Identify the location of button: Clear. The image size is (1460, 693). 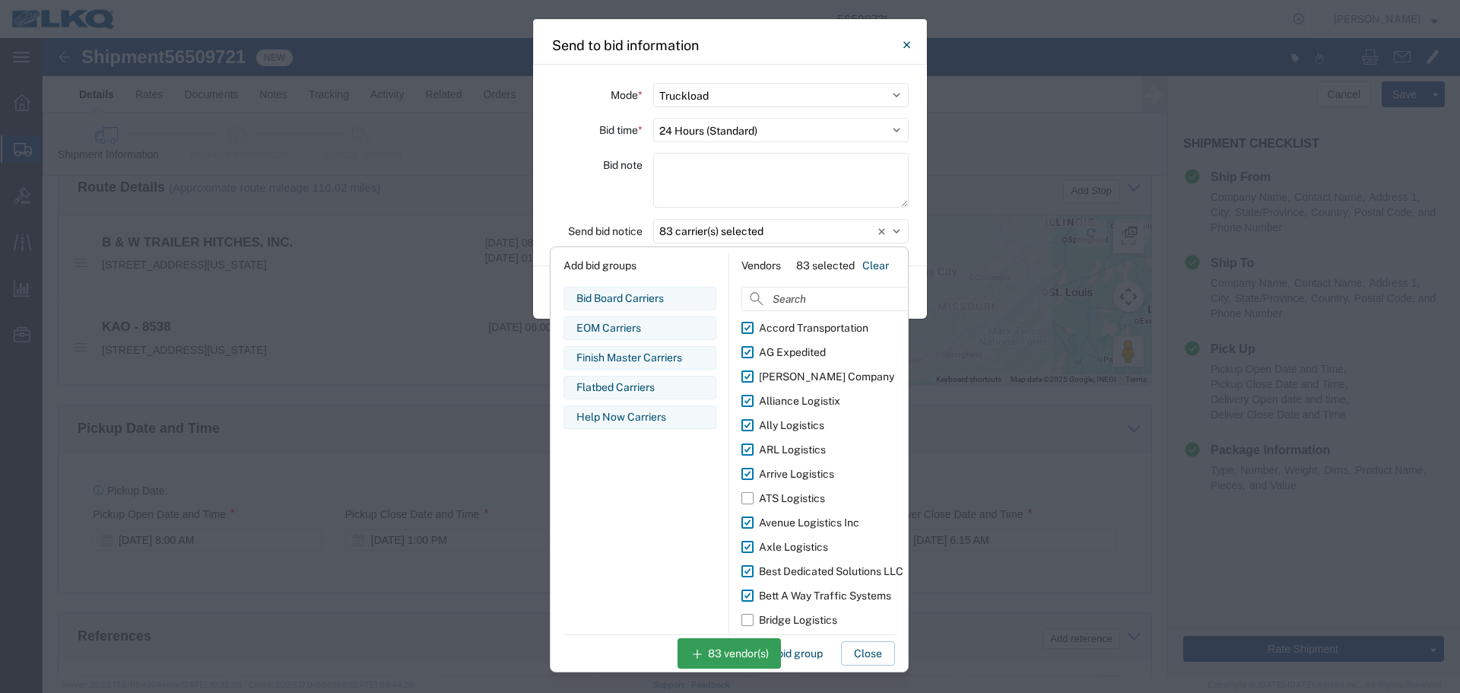
(875, 265).